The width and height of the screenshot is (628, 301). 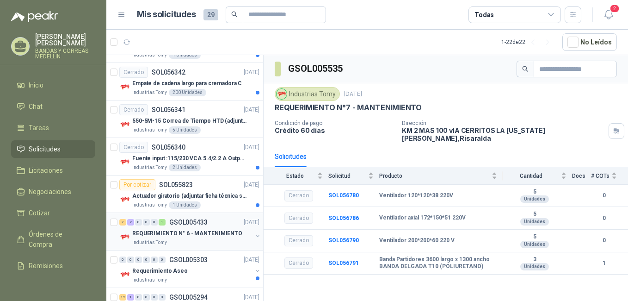 I want to click on b: SOL056791, so click(x=344, y=263).